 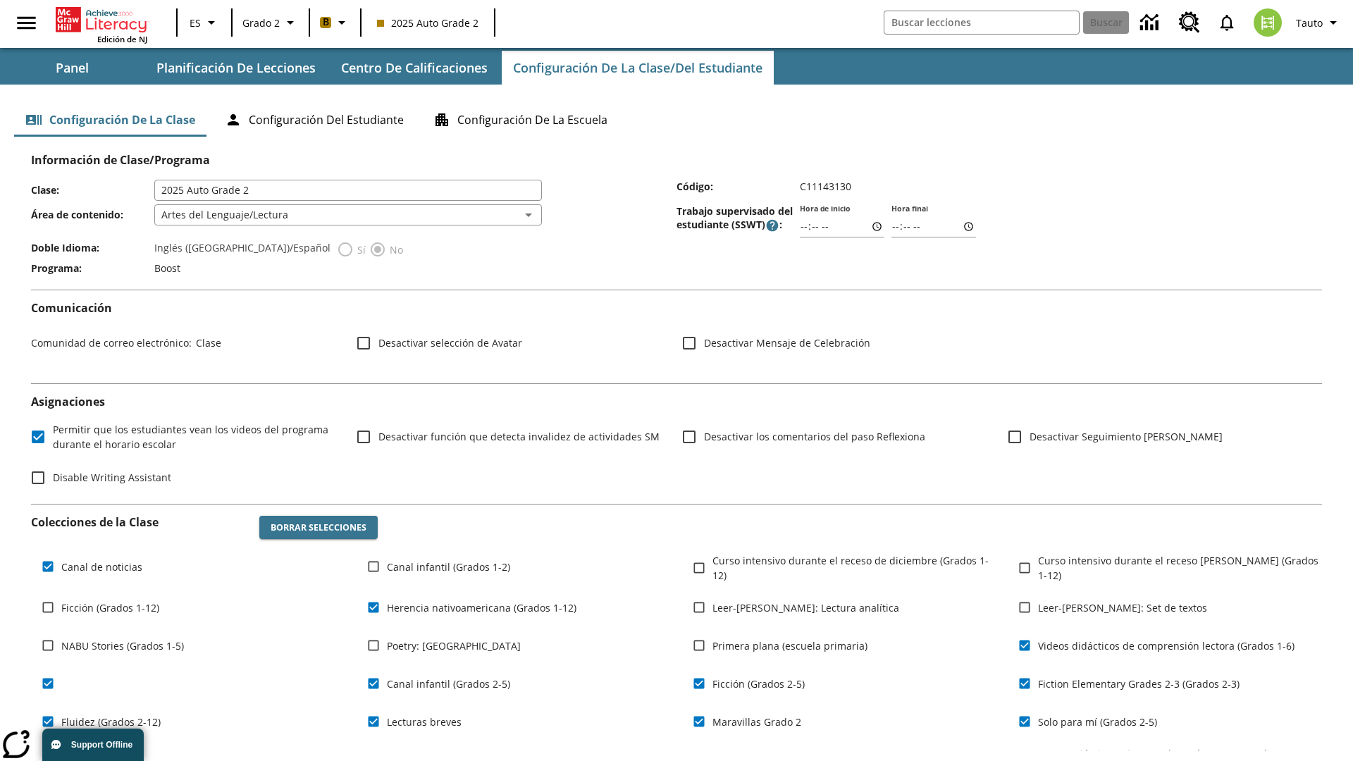 I want to click on a: Portada, so click(x=101, y=20).